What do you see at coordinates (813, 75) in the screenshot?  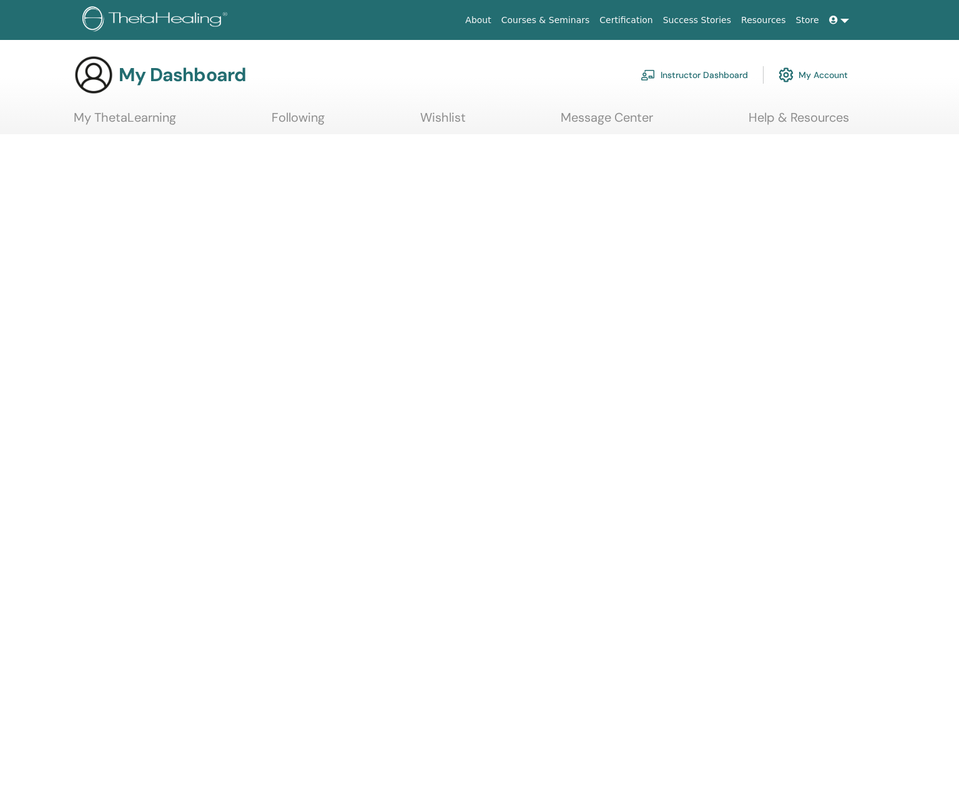 I see `a: My Account` at bounding box center [813, 75].